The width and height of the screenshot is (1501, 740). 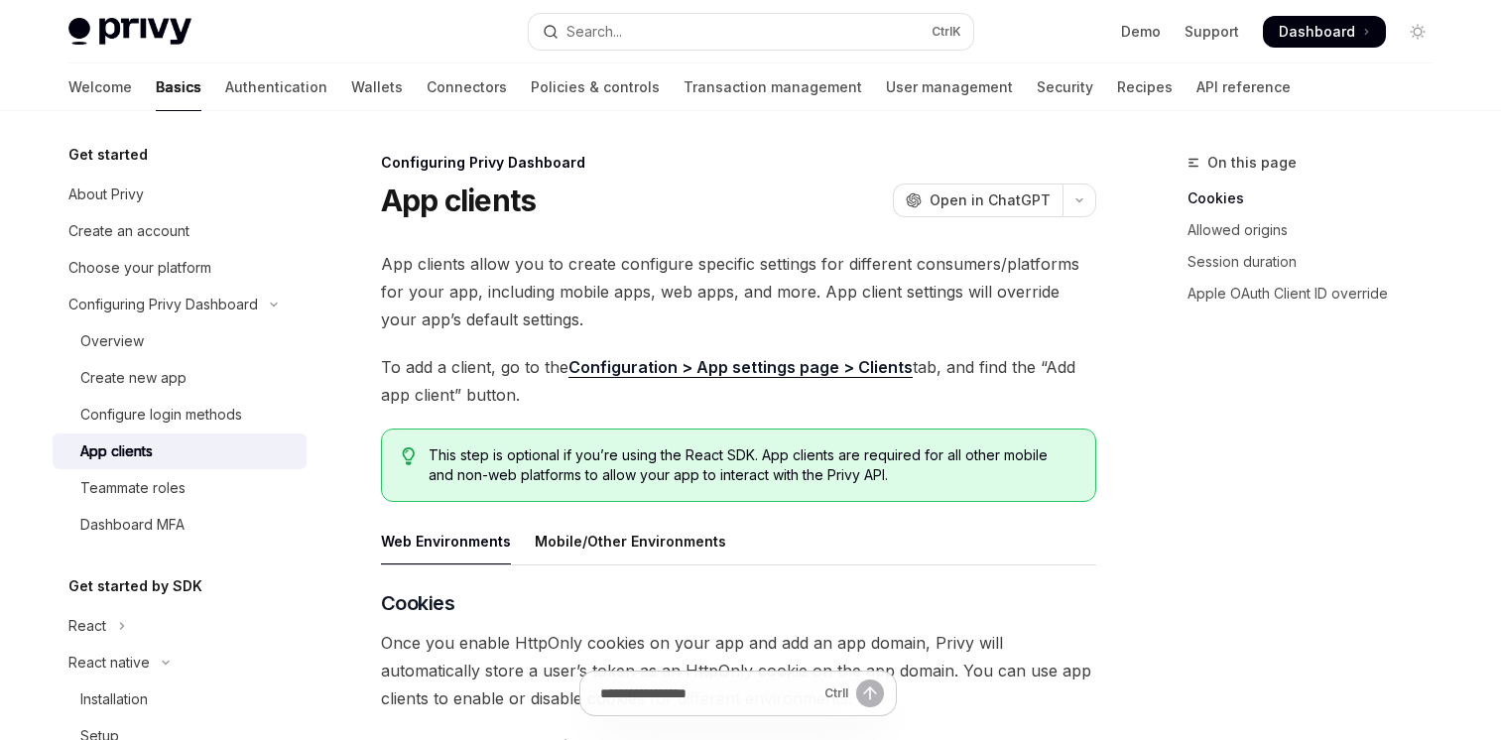 I want to click on a: Authentication, so click(x=276, y=87).